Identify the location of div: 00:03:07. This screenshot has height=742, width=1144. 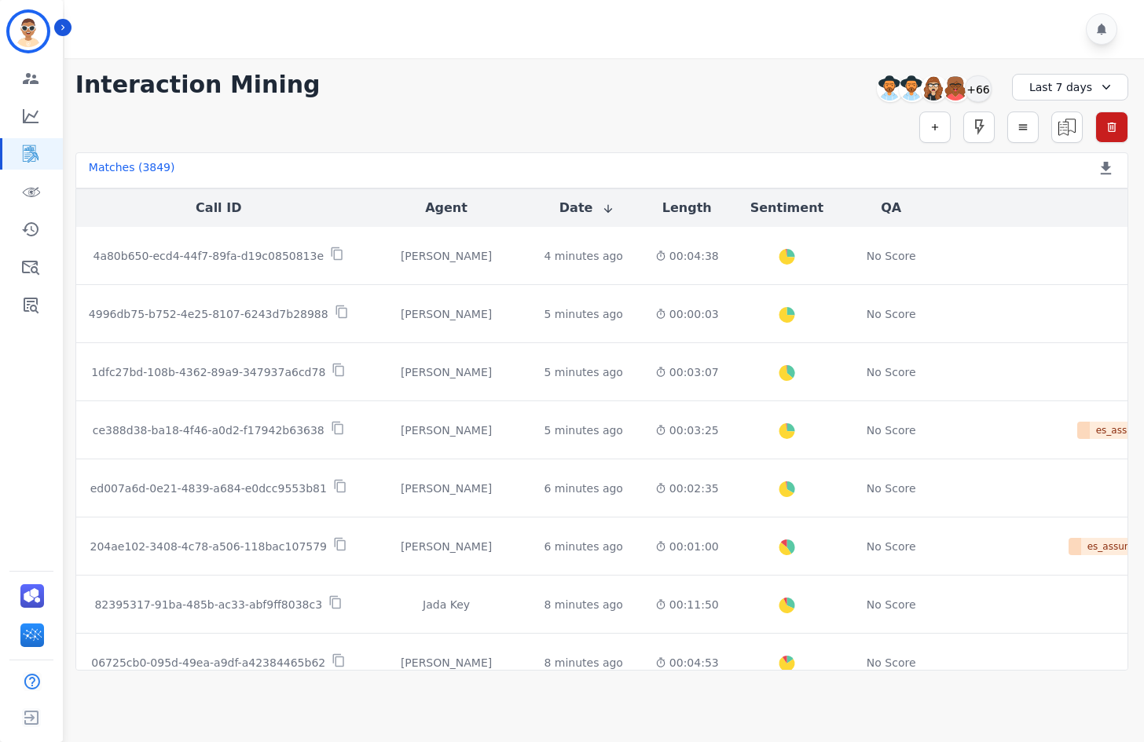
(687, 372).